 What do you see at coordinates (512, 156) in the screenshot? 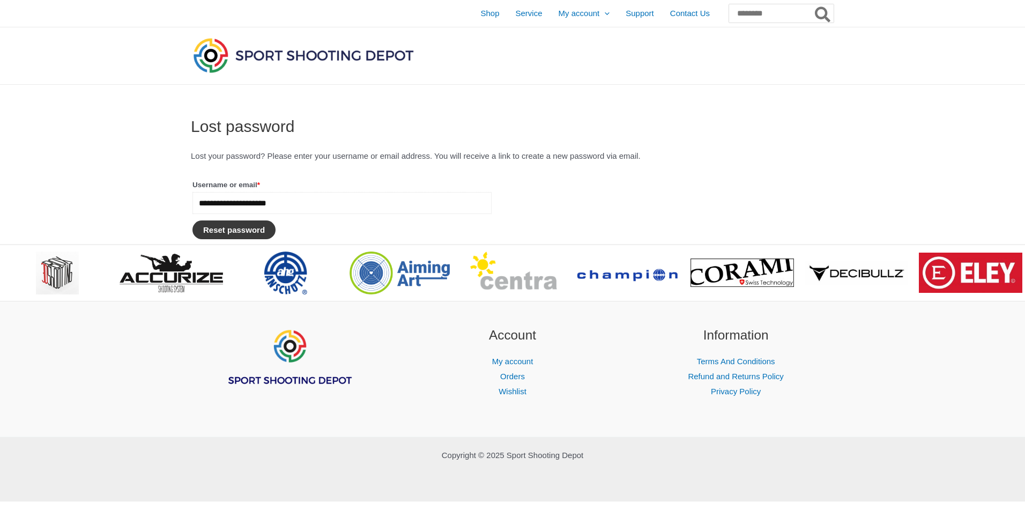
I see `p: Lost your password? Please enter your username or email address. You will receive a link to creat...` at bounding box center [512, 156].